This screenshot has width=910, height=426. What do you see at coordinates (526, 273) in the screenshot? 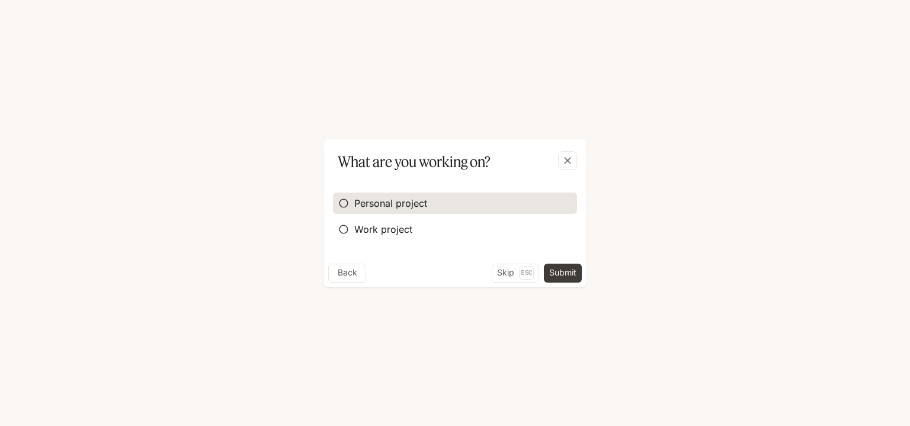
I see `p: Esc` at bounding box center [526, 273].